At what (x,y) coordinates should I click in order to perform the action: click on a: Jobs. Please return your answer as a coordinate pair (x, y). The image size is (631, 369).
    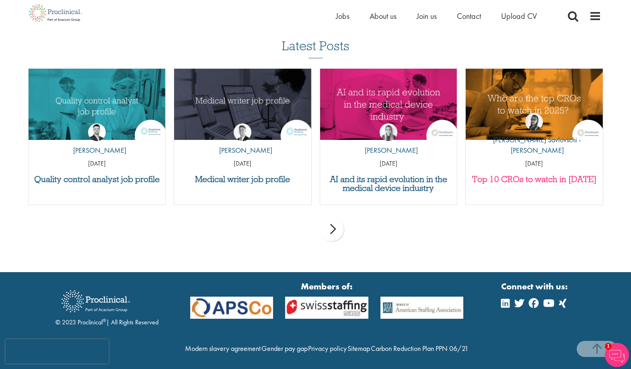
    Looking at the image, I should click on (343, 16).